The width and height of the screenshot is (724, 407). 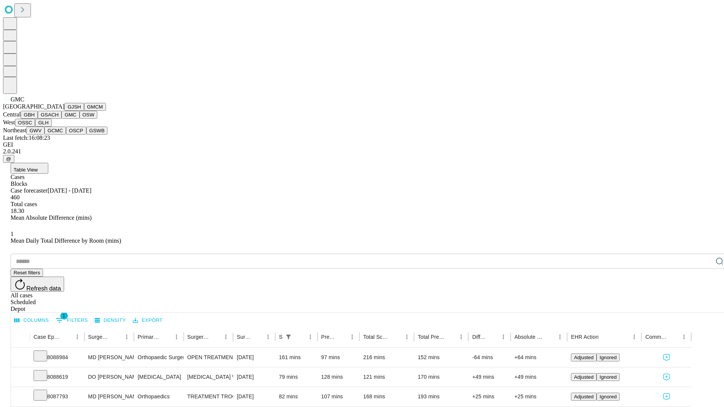 What do you see at coordinates (296, 377) in the screenshot?
I see `div: 79 mins` at bounding box center [296, 377].